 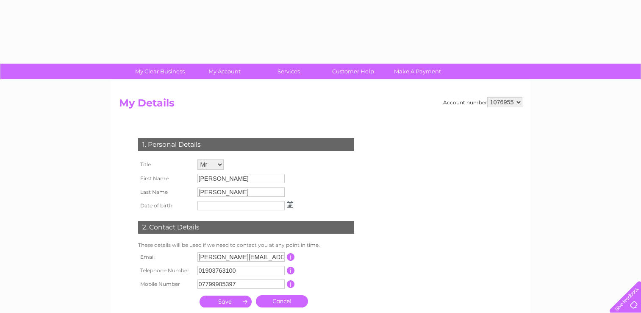 I want to click on div: Account number, so click(x=483, y=102).